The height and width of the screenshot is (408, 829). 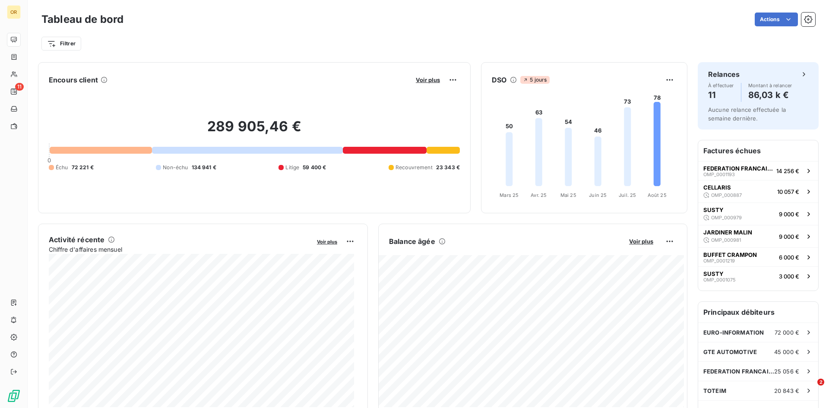 What do you see at coordinates (726, 240) in the screenshot?
I see `span: OMP_000981` at bounding box center [726, 240].